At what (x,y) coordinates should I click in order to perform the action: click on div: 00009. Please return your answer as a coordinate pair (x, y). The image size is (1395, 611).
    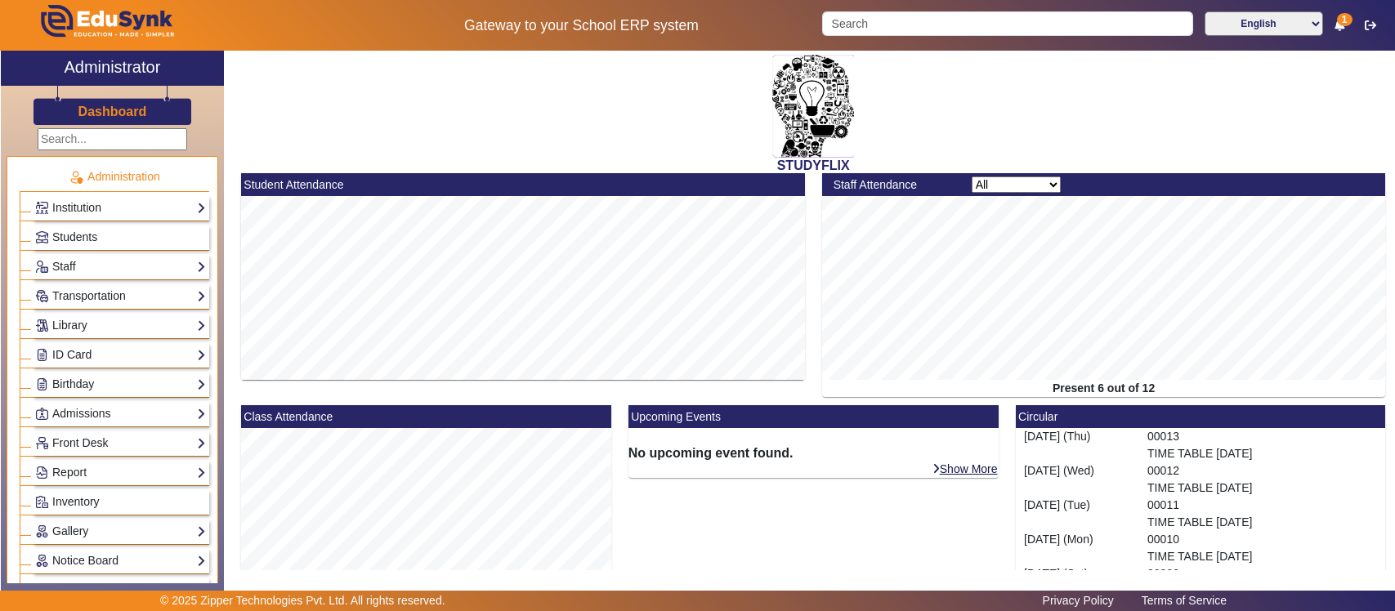
    Looking at the image, I should click on (1263, 583).